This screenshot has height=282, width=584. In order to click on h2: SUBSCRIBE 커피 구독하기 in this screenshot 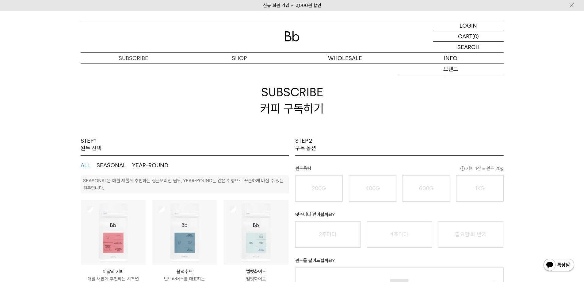, I will do `click(292, 100)`.